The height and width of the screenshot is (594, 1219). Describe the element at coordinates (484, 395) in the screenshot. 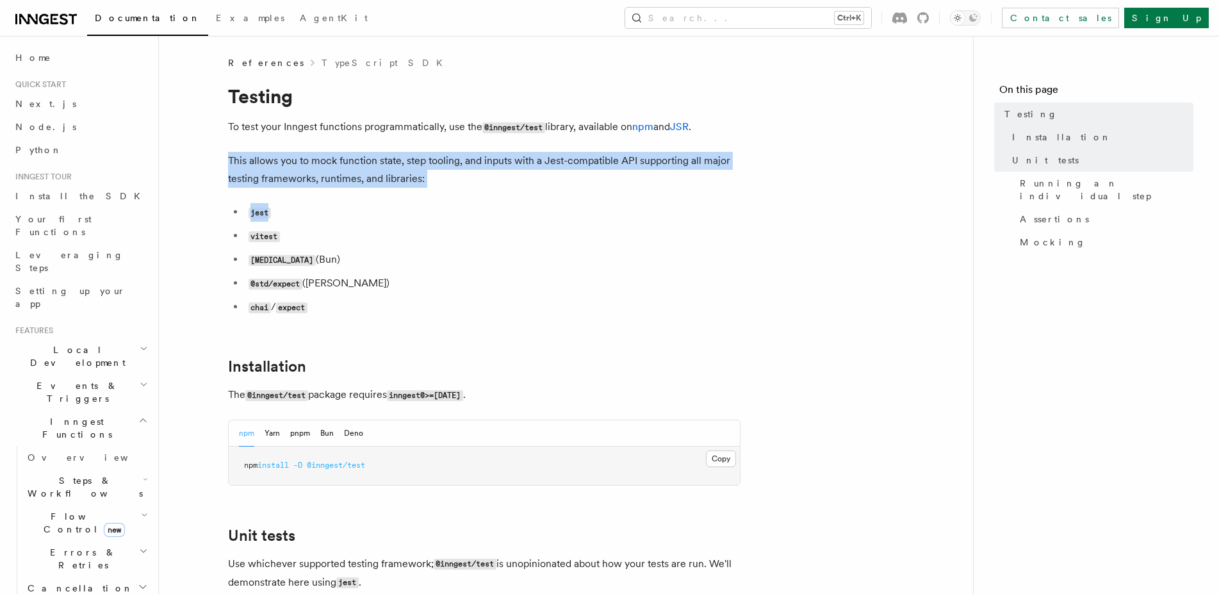

I see `p: The package requires .` at that location.